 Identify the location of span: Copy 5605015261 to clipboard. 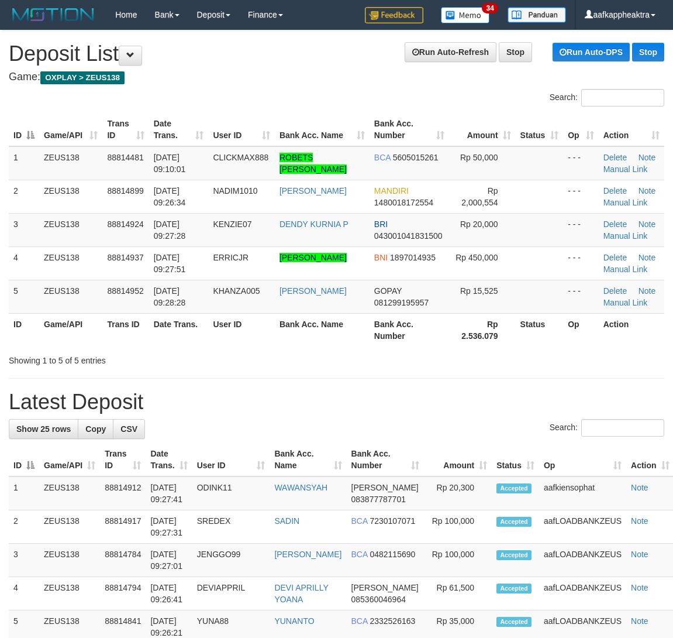
(416, 157).